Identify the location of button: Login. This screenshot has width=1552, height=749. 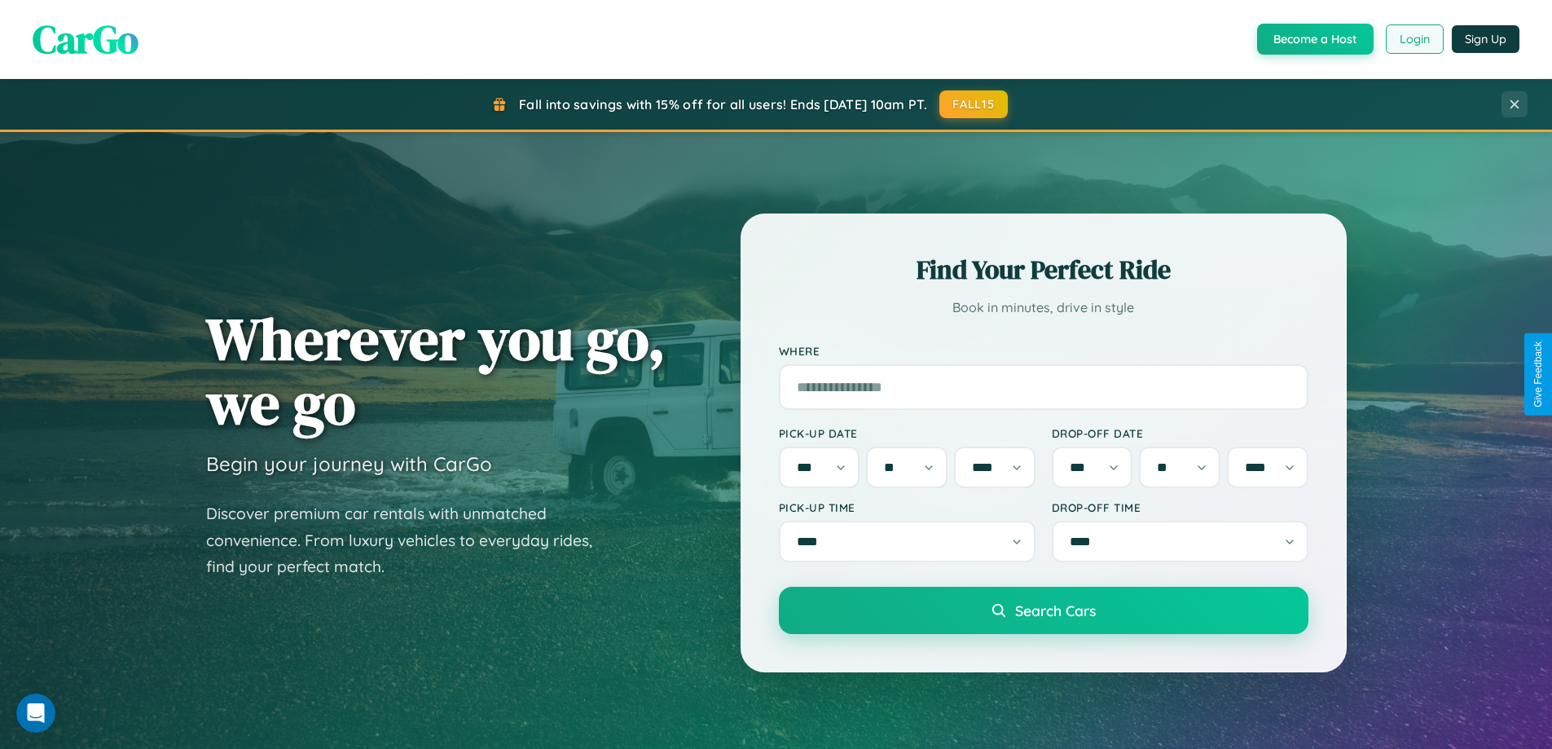
(1414, 39).